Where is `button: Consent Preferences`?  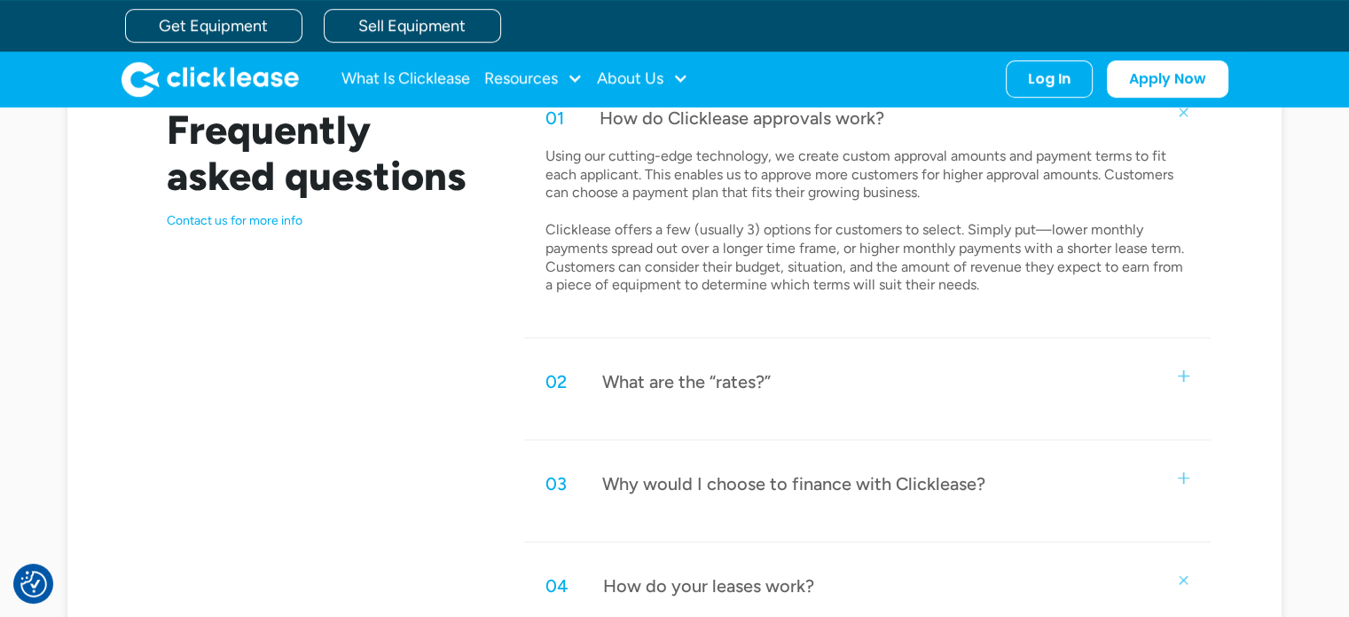
button: Consent Preferences is located at coordinates (34, 584).